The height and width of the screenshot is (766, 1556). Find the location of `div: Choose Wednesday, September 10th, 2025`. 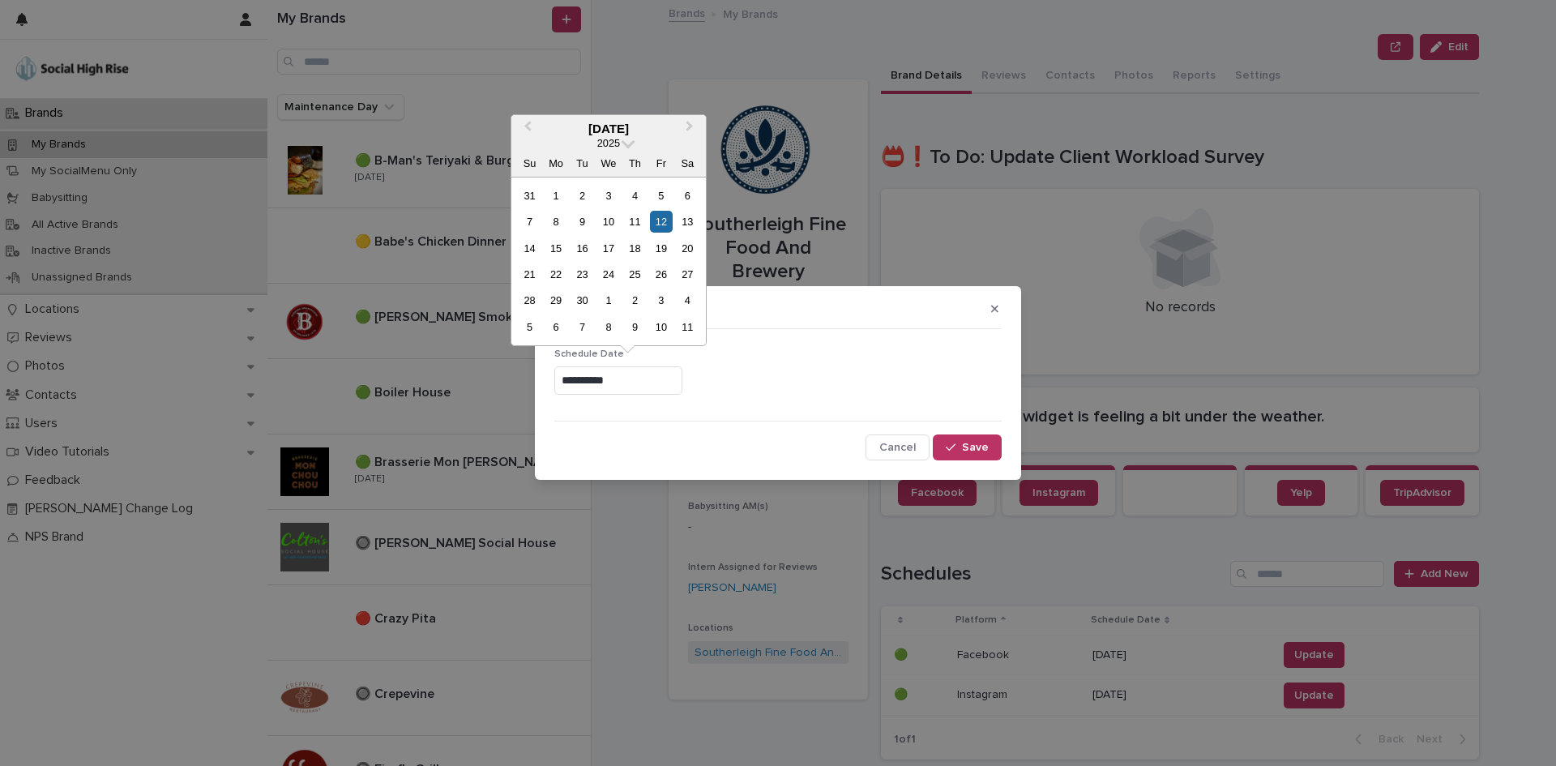

div: Choose Wednesday, September 10th, 2025 is located at coordinates (608, 221).